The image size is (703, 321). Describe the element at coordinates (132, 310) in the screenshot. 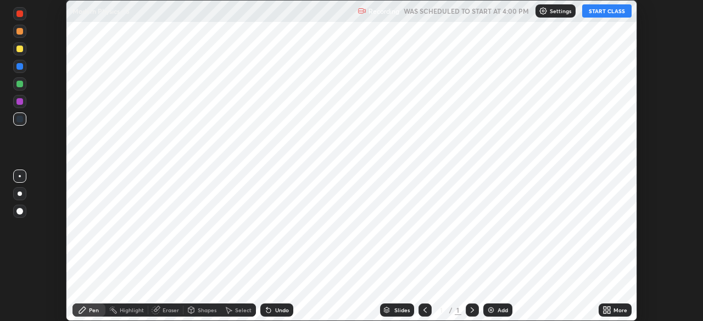

I see `div: Highlight` at that location.